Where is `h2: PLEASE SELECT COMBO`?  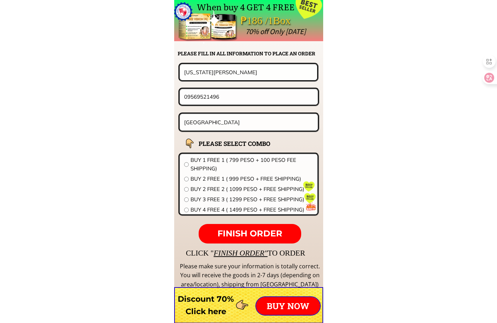
h2: PLEASE SELECT COMBO is located at coordinates (243, 143).